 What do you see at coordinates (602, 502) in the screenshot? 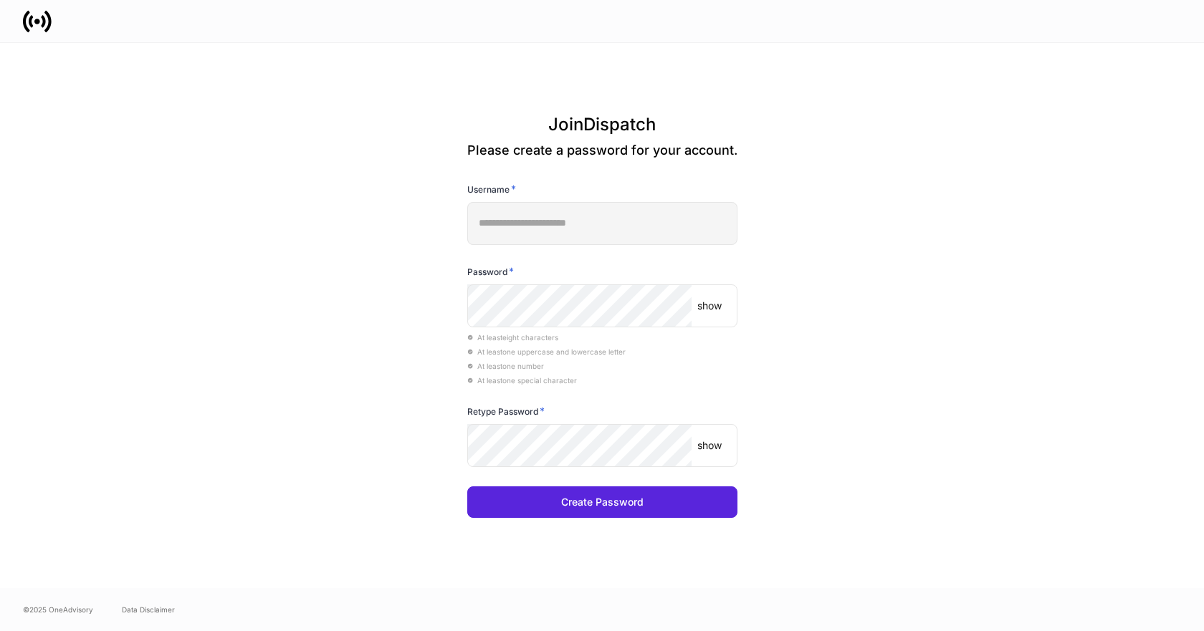
I see `div: Create Password` at bounding box center [602, 502].